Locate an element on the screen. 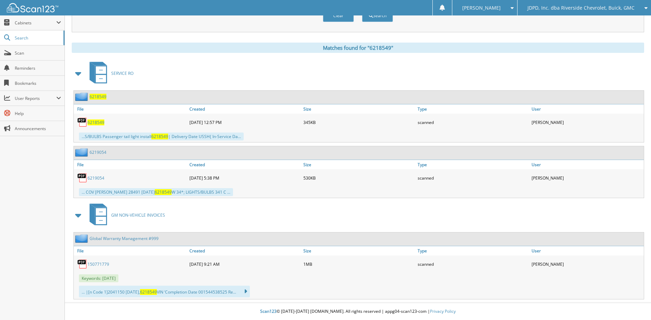  span: JDPD, Inc. dba Riverside Chevrolet, Buick, GMC is located at coordinates (581, 8).